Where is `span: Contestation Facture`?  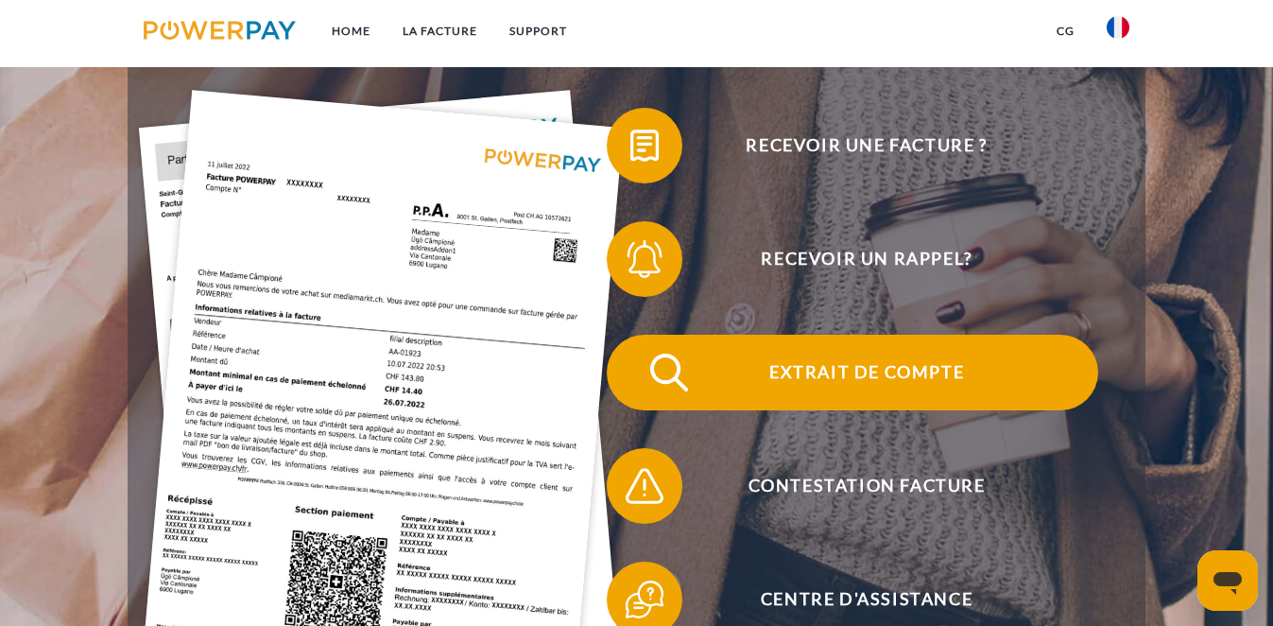
span: Contestation Facture is located at coordinates (867, 486).